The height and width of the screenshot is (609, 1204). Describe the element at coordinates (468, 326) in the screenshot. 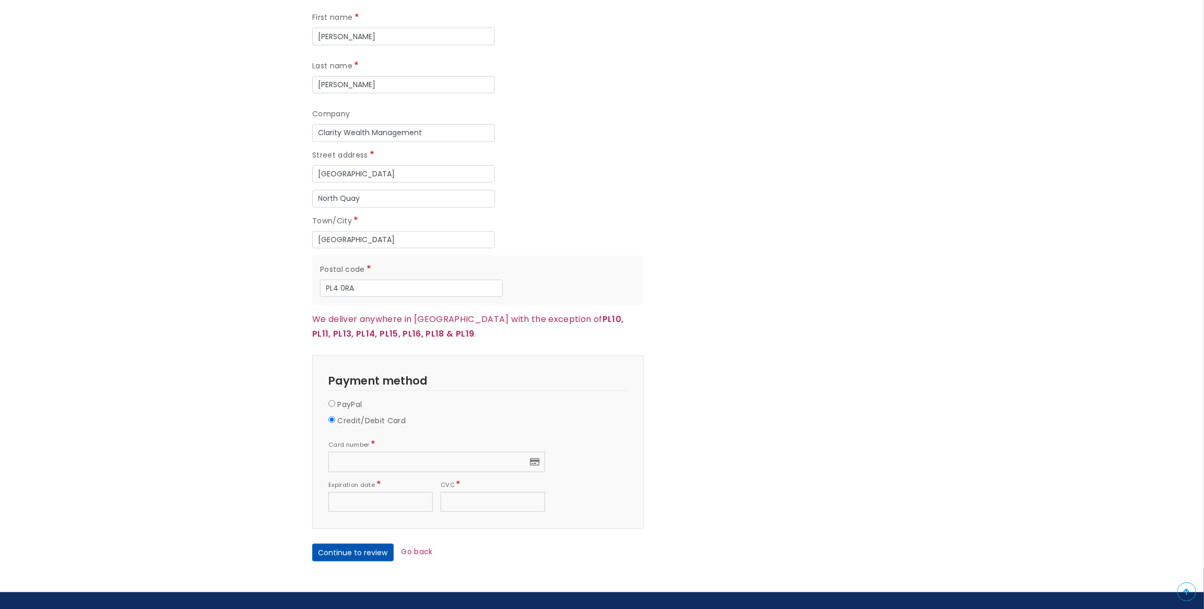

I see `strong: PL10, PL11, PL13, PL14, PL15, PL16, PL18 & PL19` at that location.